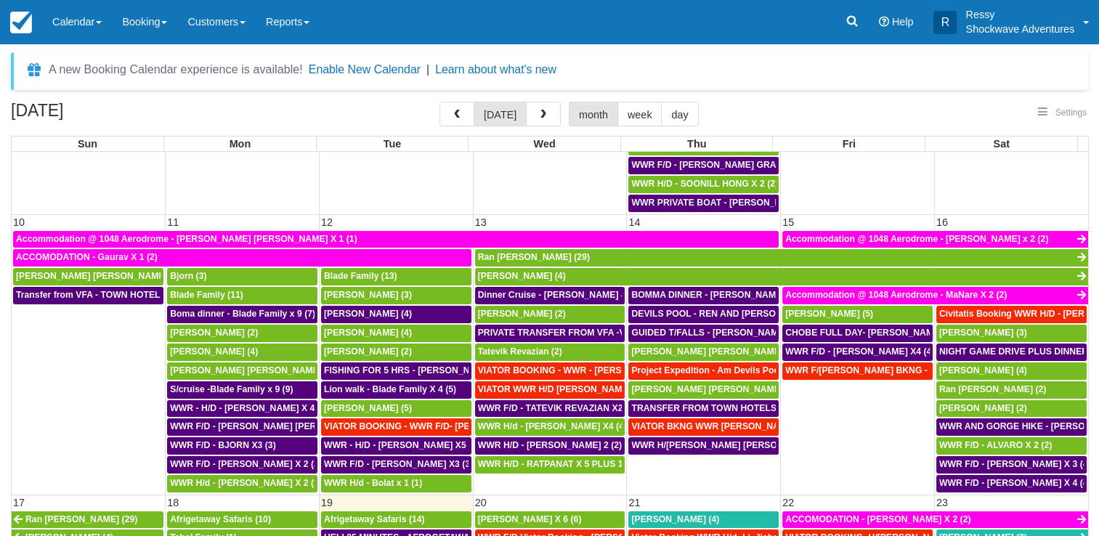  What do you see at coordinates (86, 257) in the screenshot?
I see `span: ACCOMODATION - Gaurav X 1 (2)` at bounding box center [86, 257].